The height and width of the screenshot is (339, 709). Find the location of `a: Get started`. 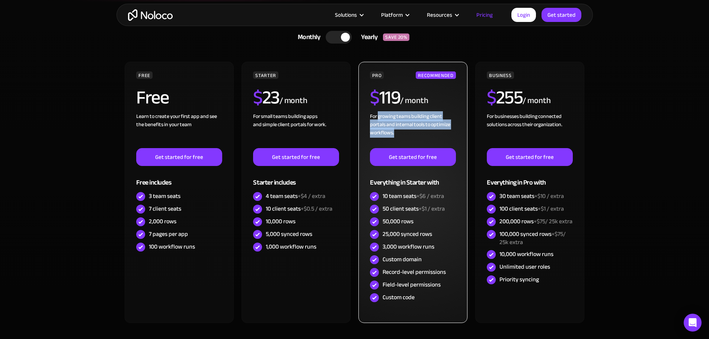

a: Get started is located at coordinates (561, 15).